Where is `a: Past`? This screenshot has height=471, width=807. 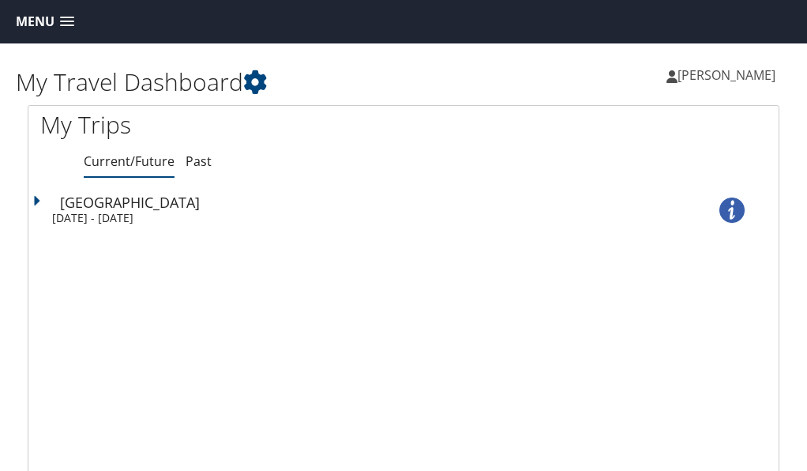 a: Past is located at coordinates (198, 161).